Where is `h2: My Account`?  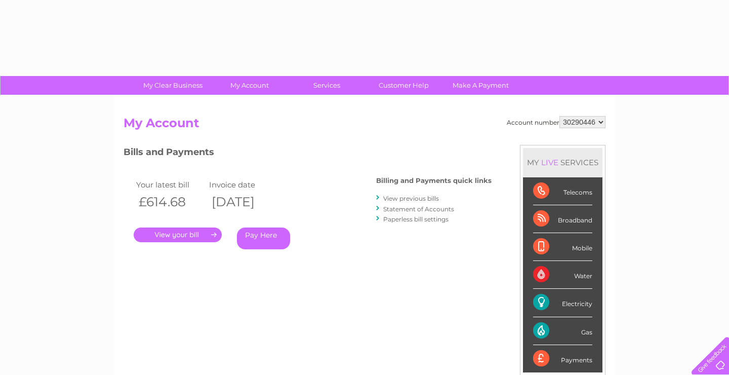
h2: My Account is located at coordinates (365, 126).